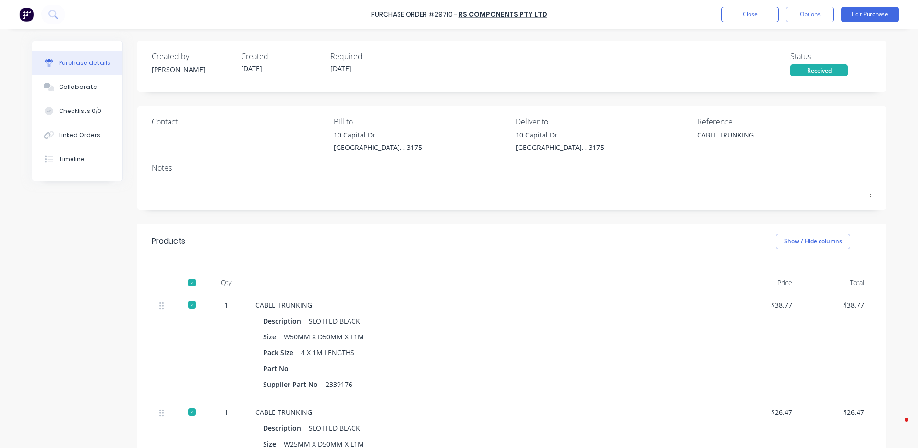  What do you see at coordinates (750, 14) in the screenshot?
I see `button: Close` at bounding box center [750, 14].